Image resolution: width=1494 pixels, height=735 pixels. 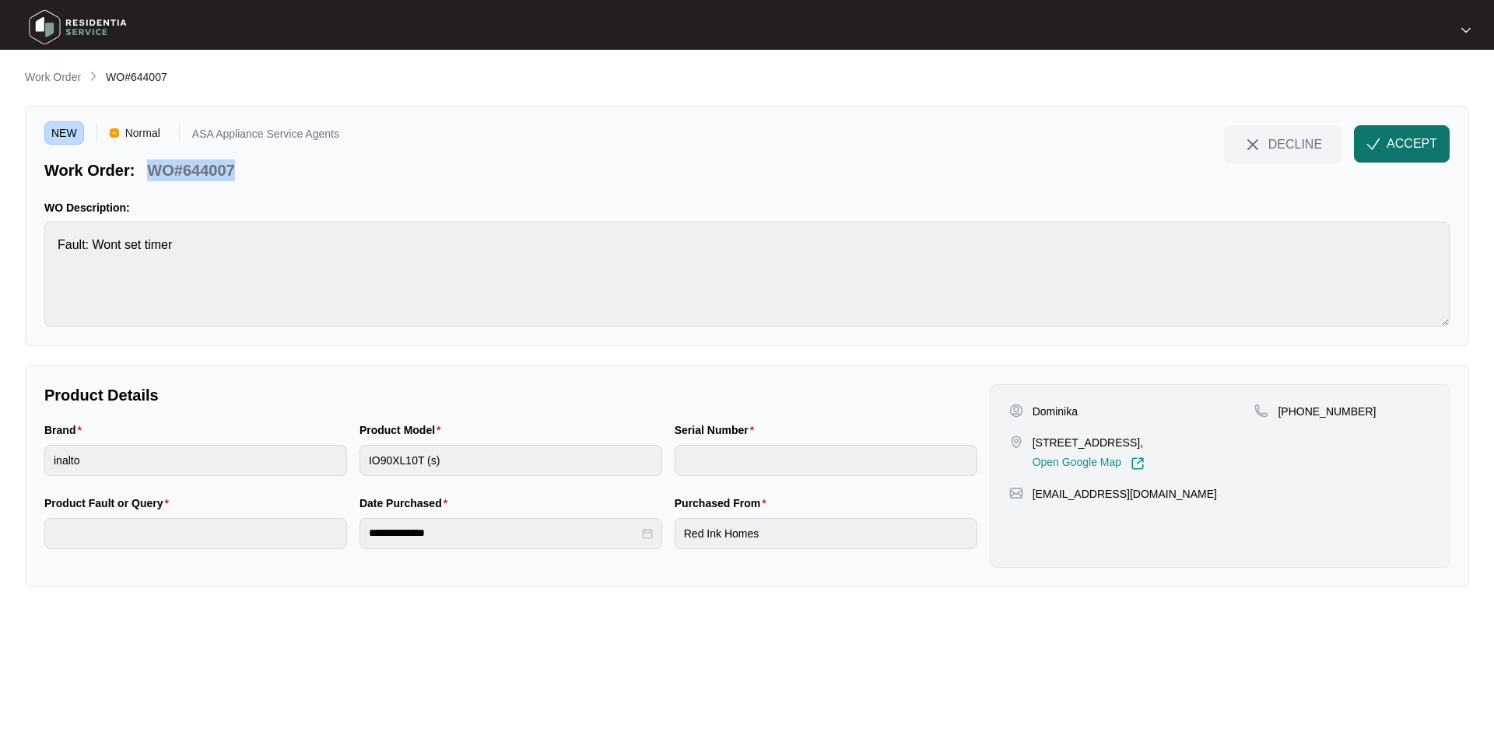 What do you see at coordinates (53, 77) in the screenshot?
I see `p: Work Order` at bounding box center [53, 77].